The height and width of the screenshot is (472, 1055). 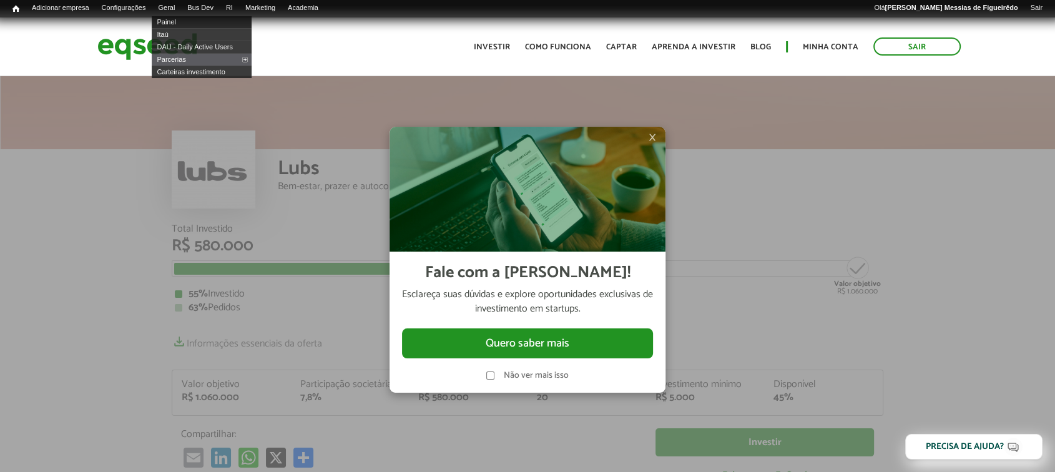 What do you see at coordinates (61, 8) in the screenshot?
I see `a: Adicionar empresa` at bounding box center [61, 8].